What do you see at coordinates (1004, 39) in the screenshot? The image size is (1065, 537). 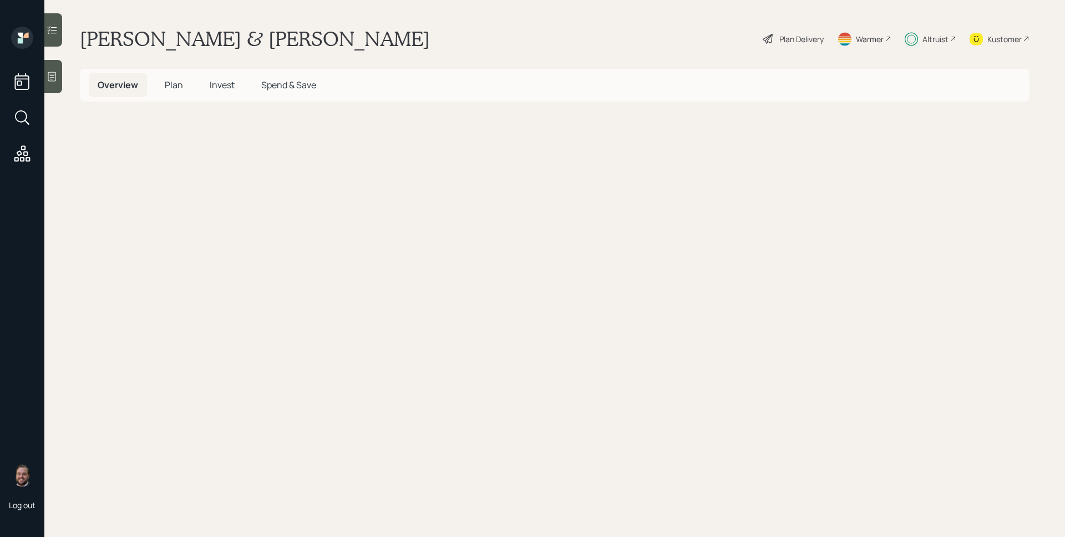 I see `div: Kustomer` at bounding box center [1004, 39].